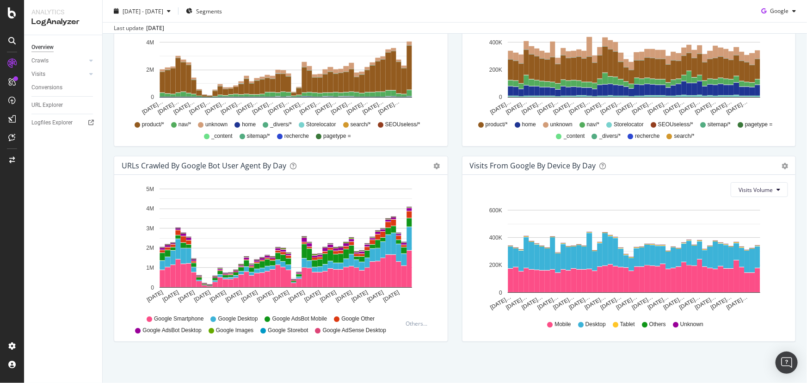  What do you see at coordinates (759, 190) in the screenshot?
I see `button: Visits Volume` at bounding box center [759, 190].